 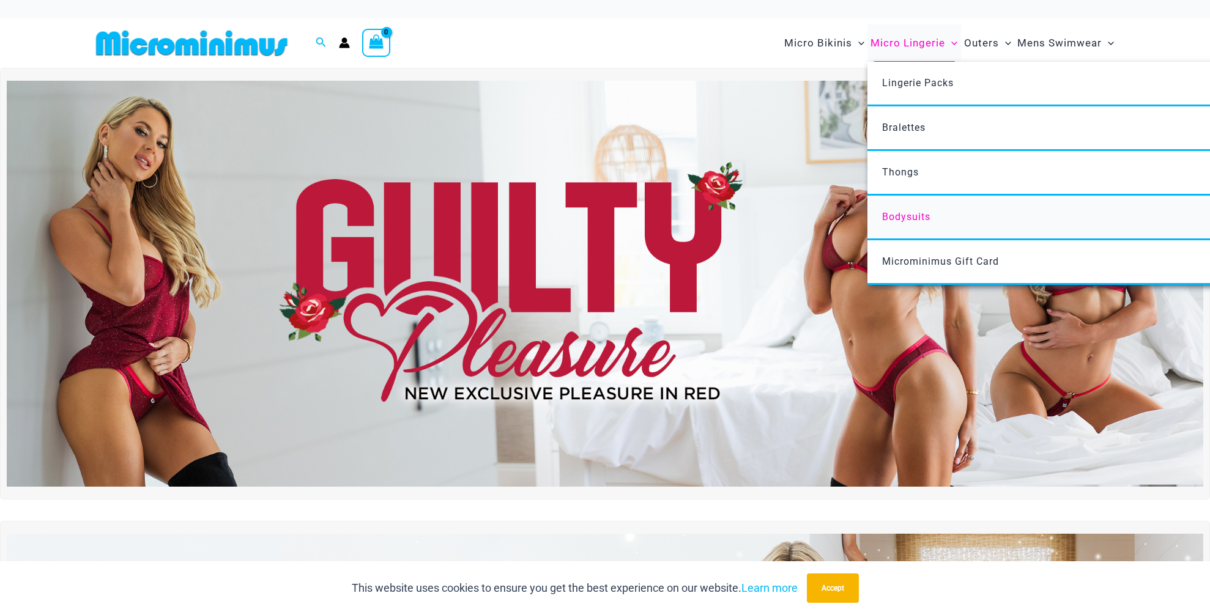 What do you see at coordinates (987, 43) in the screenshot?
I see `a: OutersMenu ToggleMenu Toggle` at bounding box center [987, 43].